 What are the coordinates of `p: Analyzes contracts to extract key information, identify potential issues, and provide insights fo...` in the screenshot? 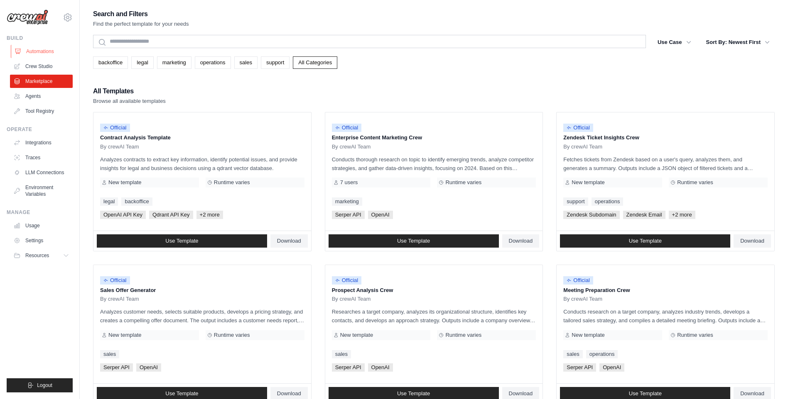 It's located at (202, 164).